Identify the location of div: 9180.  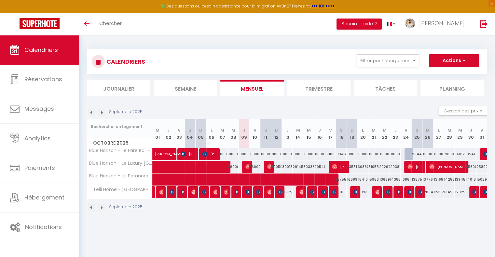
(330, 154).